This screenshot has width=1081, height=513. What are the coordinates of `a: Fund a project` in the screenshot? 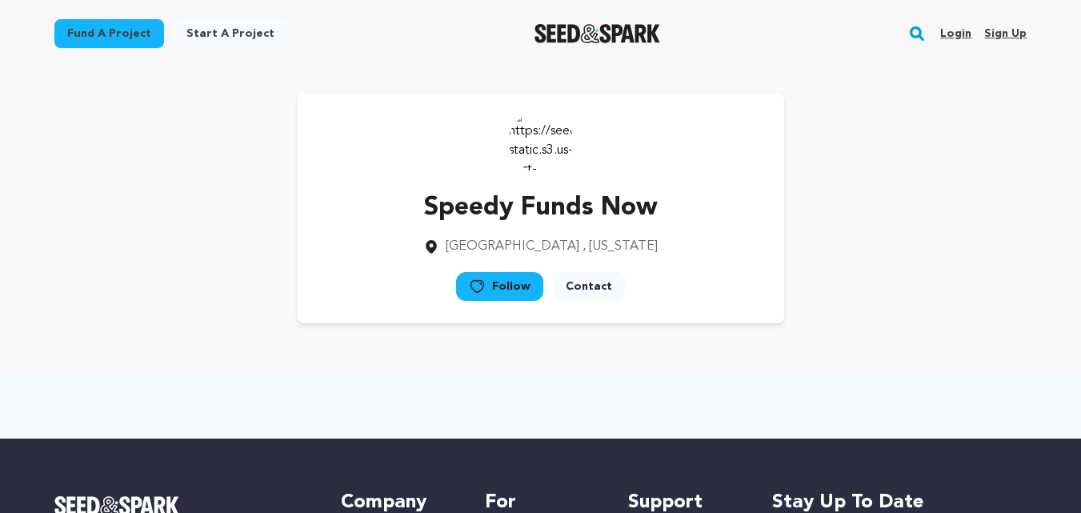 It's located at (109, 34).